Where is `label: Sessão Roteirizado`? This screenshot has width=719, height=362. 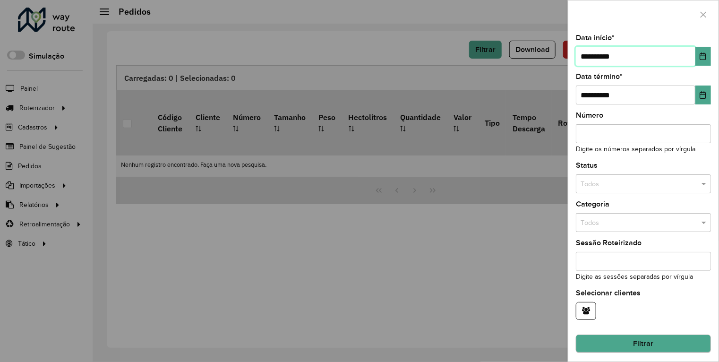 label: Sessão Roteirizado is located at coordinates (609, 243).